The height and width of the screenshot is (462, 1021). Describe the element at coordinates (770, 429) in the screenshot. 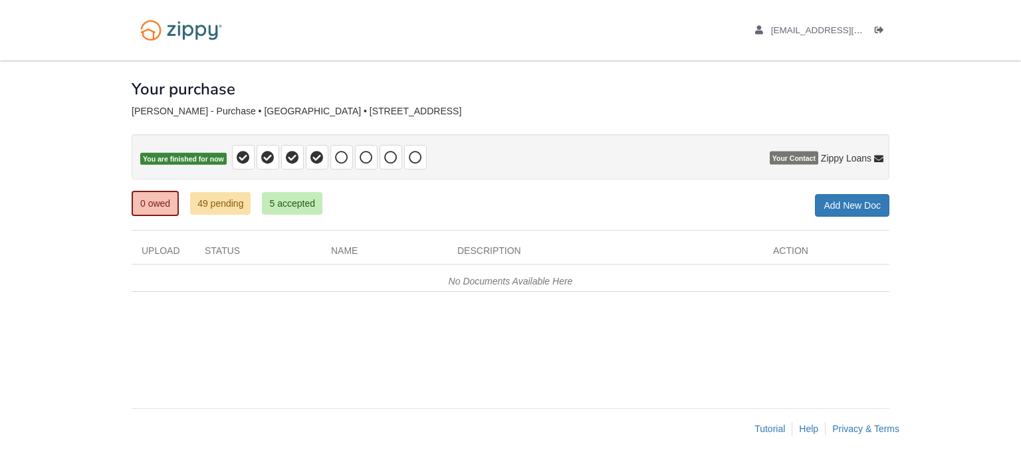

I see `a: Tutorial` at that location.